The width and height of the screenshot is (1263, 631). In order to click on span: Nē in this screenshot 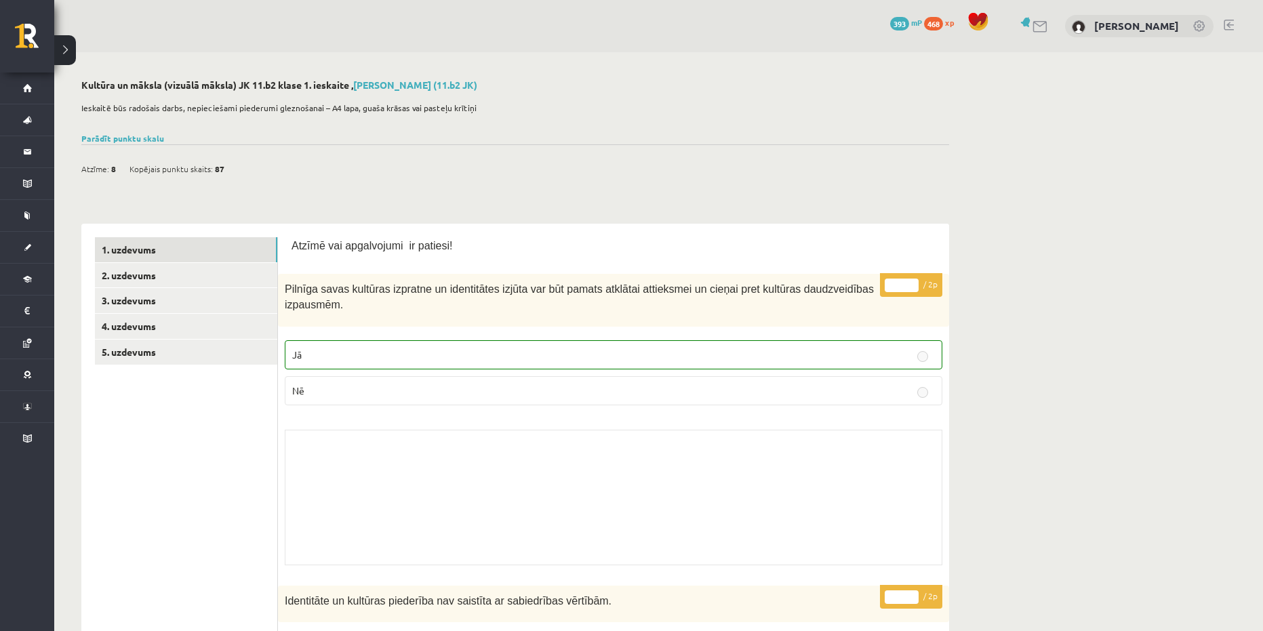, I will do `click(298, 390)`.